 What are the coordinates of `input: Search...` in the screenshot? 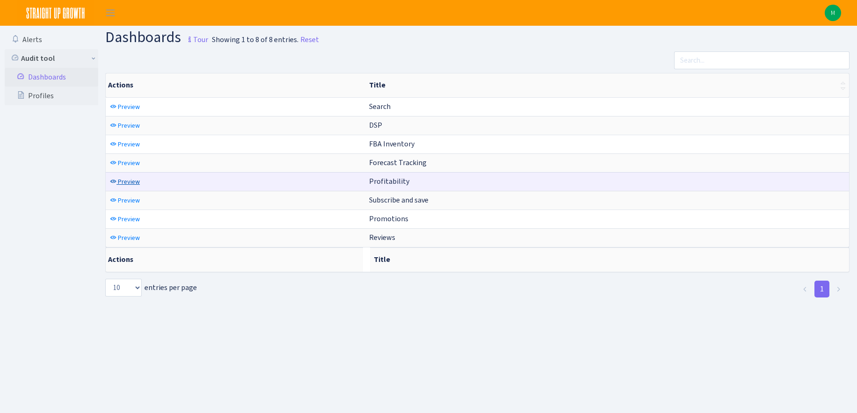 It's located at (762, 60).